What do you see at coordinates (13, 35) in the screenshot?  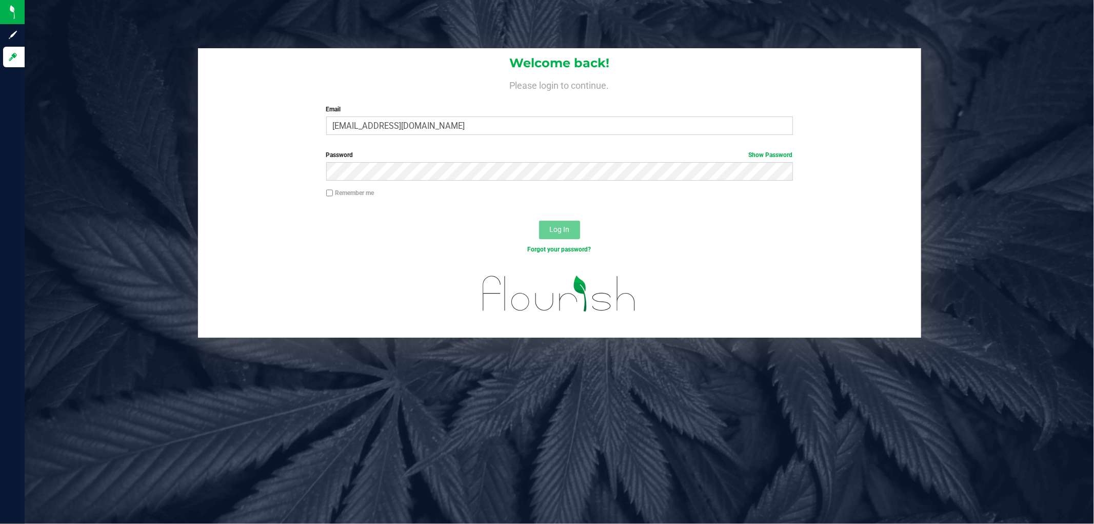 I see `inline-svg: Sign up` at bounding box center [13, 35].